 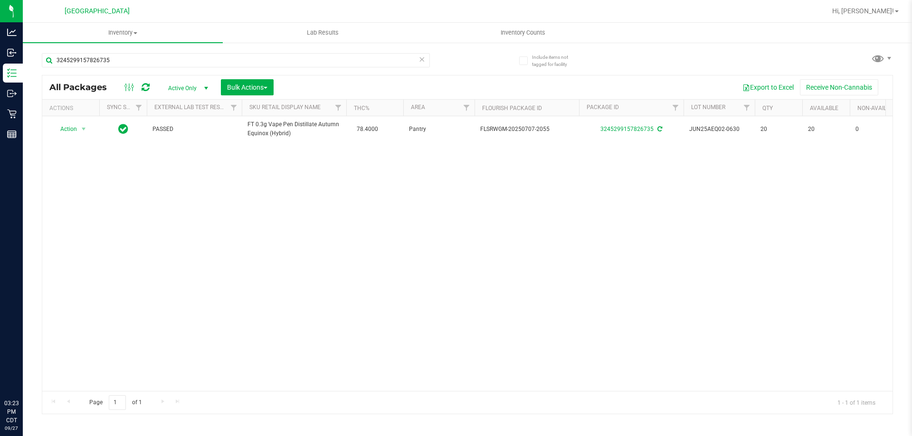 I want to click on span: Inventory, so click(x=122, y=33).